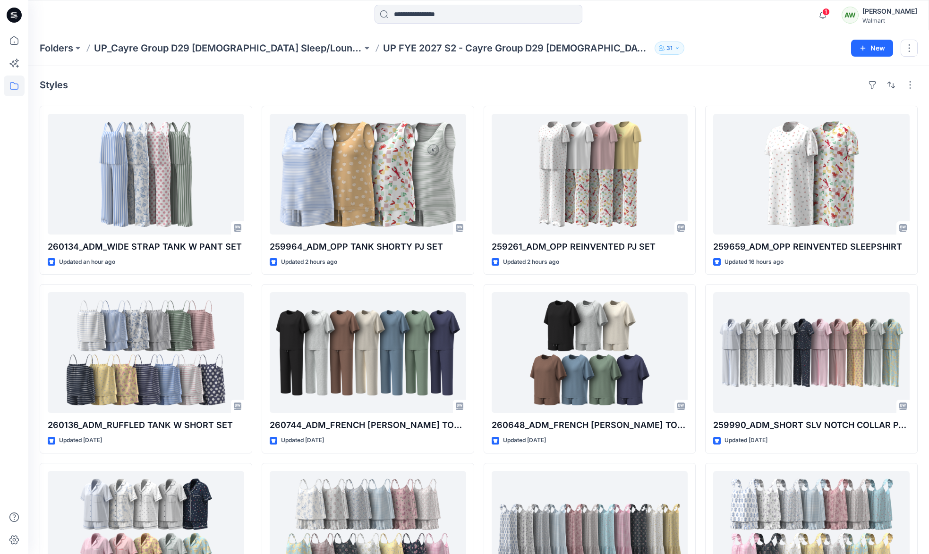 The image size is (929, 554). Describe the element at coordinates (146, 353) in the screenshot. I see `a: 260136_ADM_RUFFLED TANK W SHORT SET` at that location.